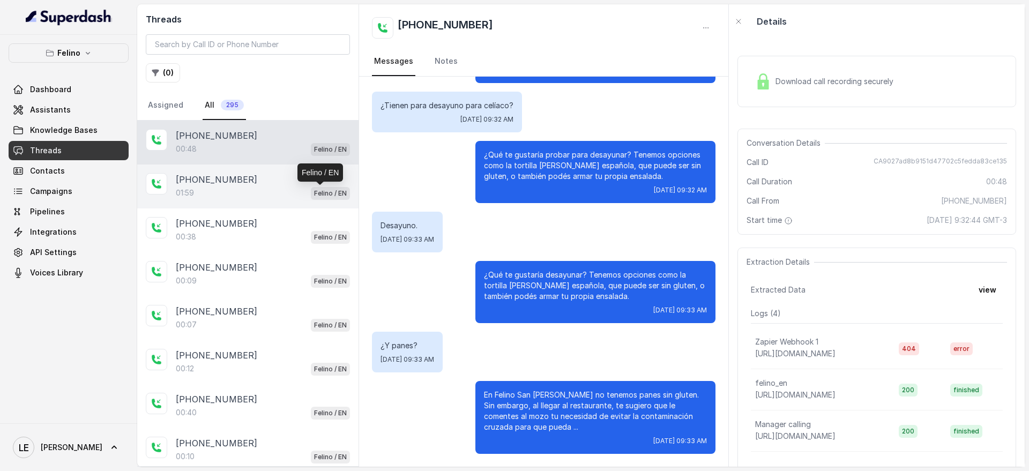 The width and height of the screenshot is (1029, 471). What do you see at coordinates (780, 262) in the screenshot?
I see `span: Extraction Details` at bounding box center [780, 262].